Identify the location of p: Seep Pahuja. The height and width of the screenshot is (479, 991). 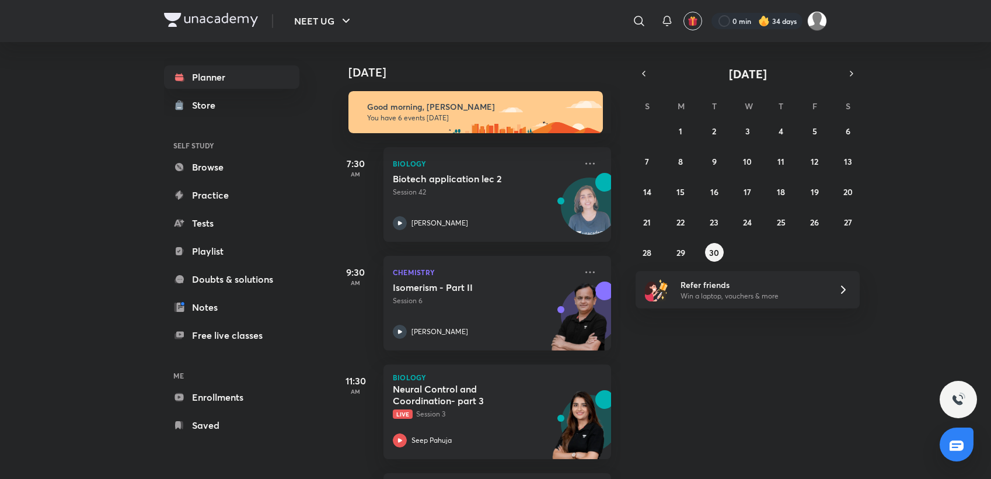
(431, 440).